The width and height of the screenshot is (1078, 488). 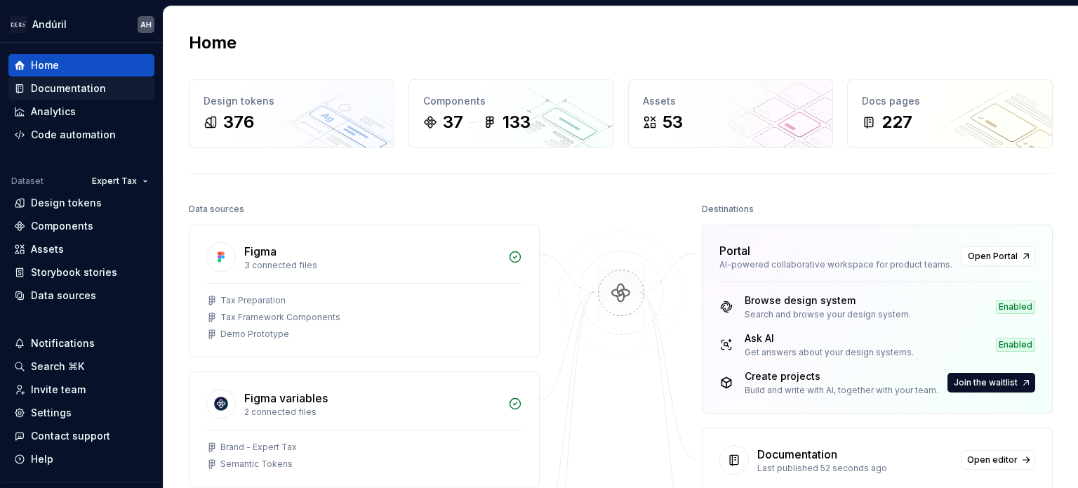 I want to click on div: Analytics, so click(x=53, y=112).